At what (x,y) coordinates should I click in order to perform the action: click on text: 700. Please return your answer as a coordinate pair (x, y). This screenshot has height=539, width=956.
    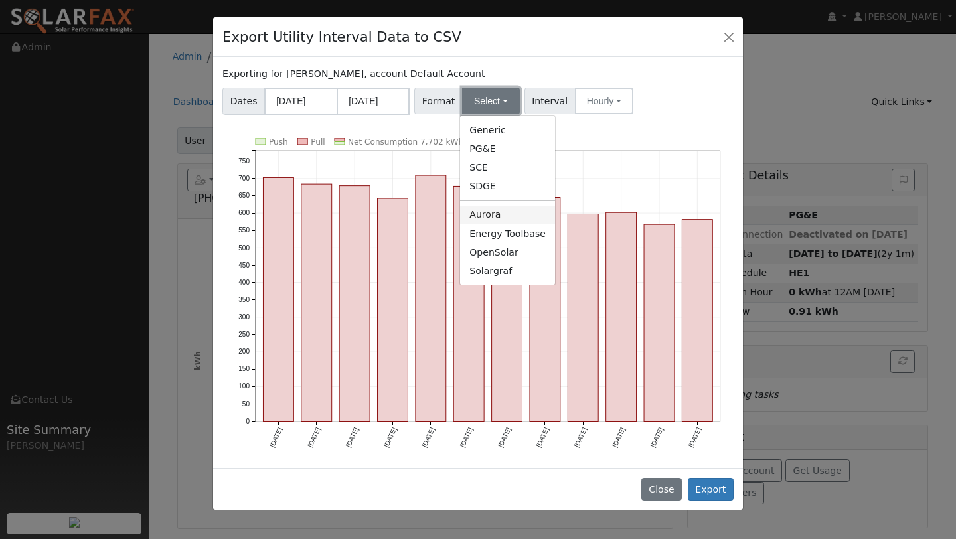
    Looking at the image, I should click on (244, 178).